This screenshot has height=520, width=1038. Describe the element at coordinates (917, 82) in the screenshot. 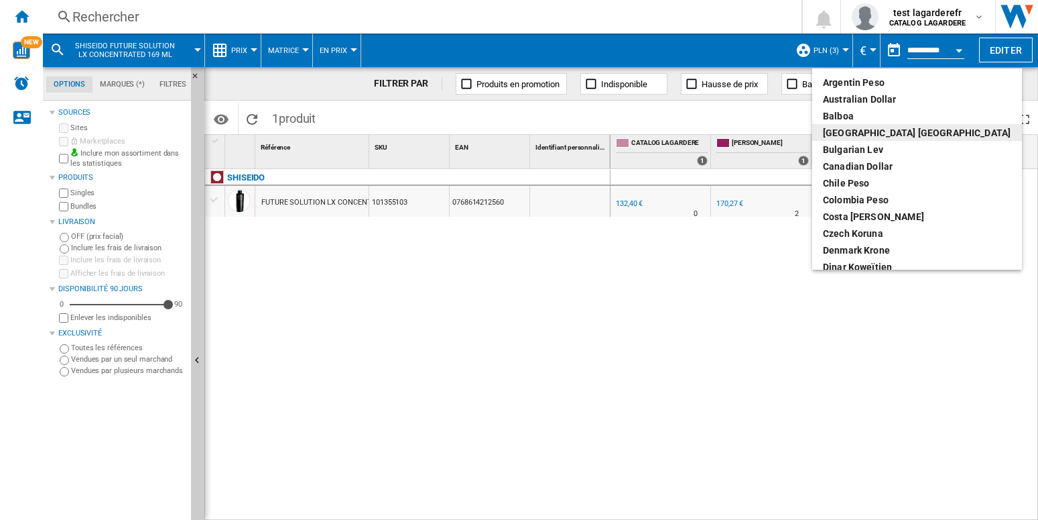

I see `div: Argentin Peso` at that location.